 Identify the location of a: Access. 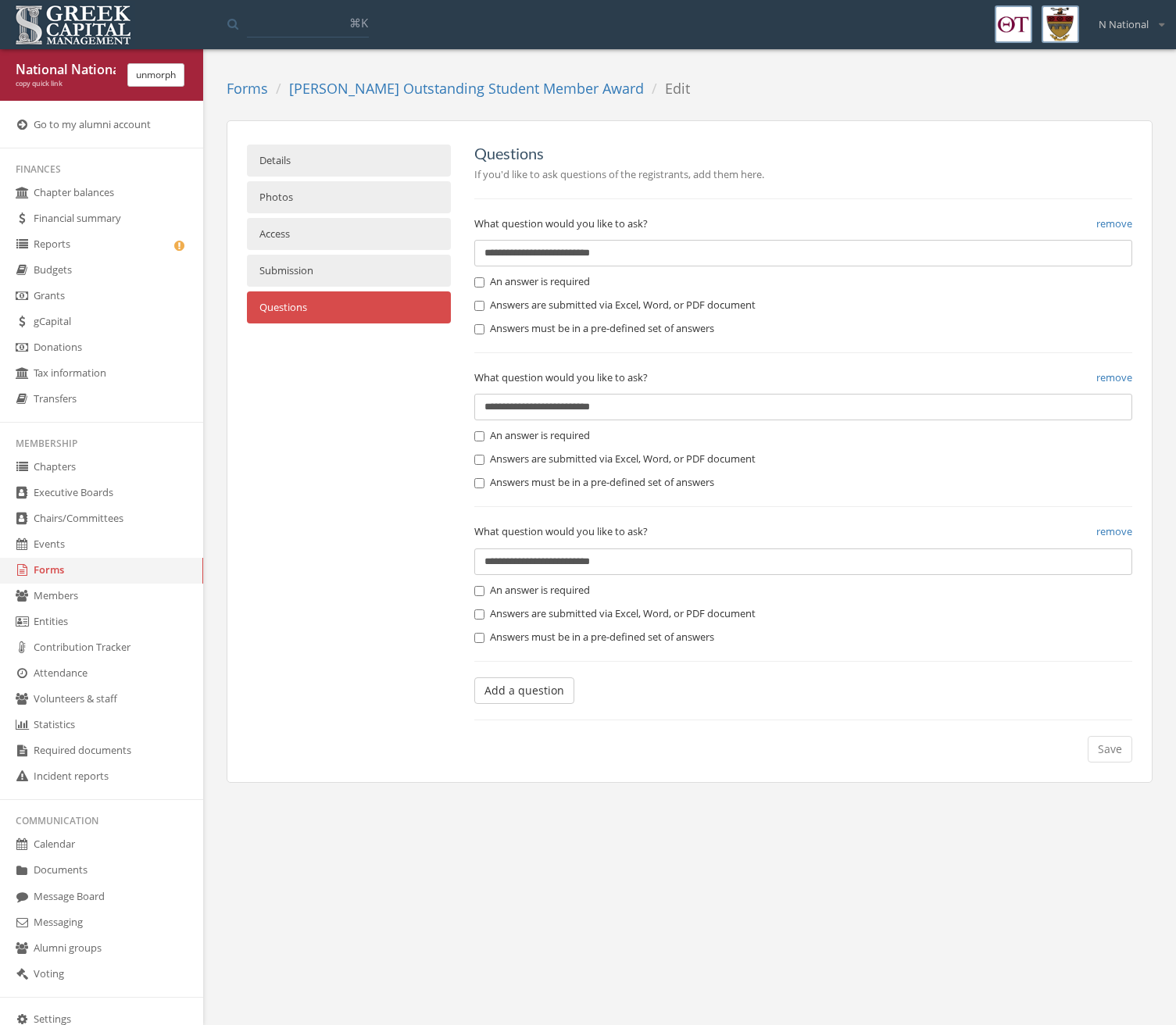
(349, 234).